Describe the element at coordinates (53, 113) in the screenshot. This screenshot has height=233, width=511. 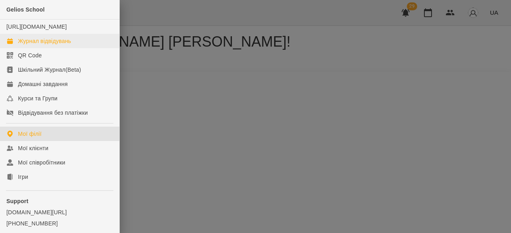
I see `div: Відвідування без платіжки` at that location.